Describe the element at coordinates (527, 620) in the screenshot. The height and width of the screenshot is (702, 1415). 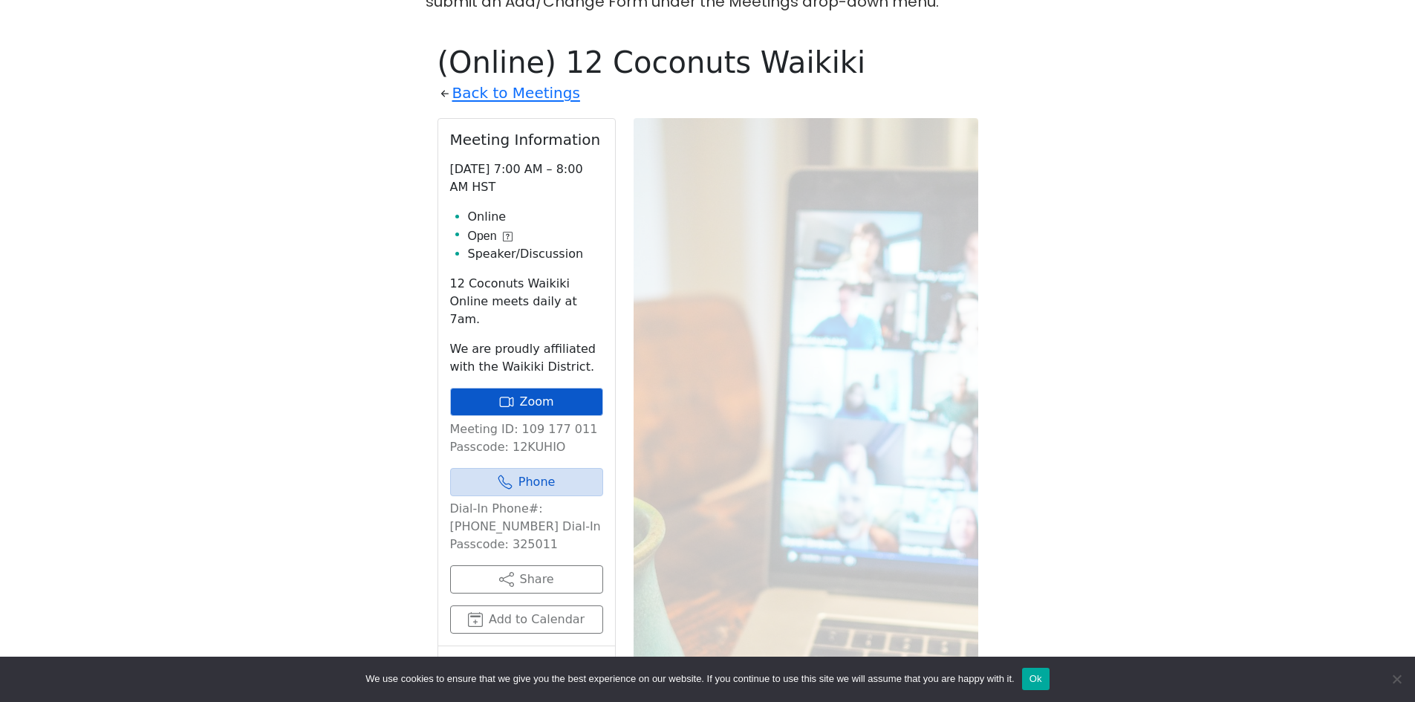
I see `button: Add to Calendar` at that location.